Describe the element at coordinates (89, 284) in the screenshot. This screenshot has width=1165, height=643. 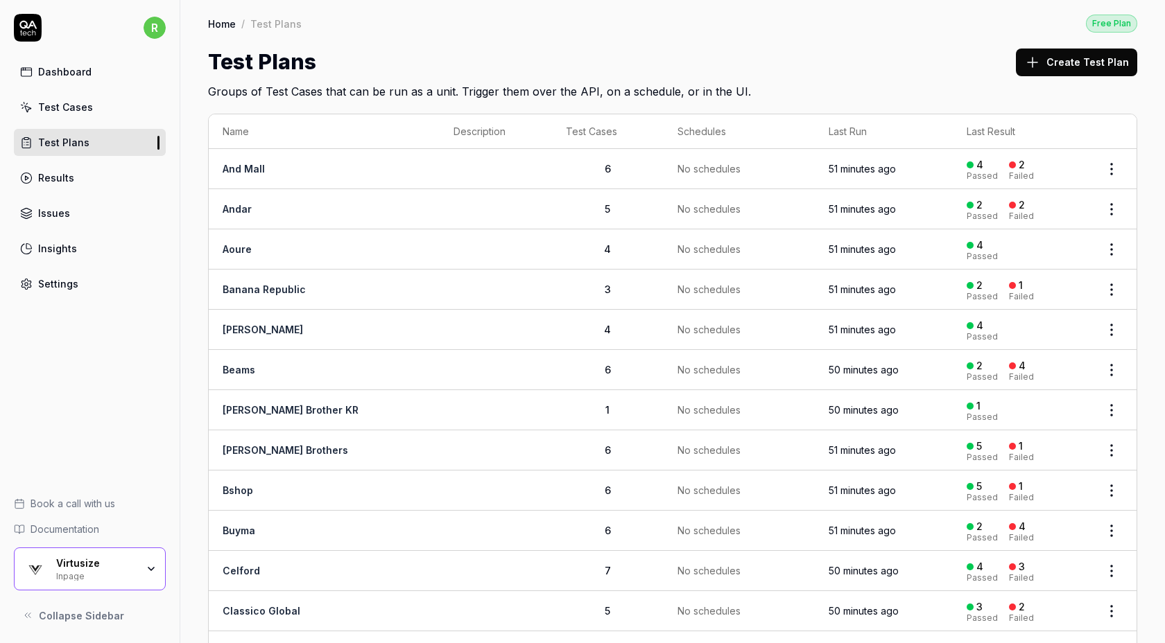
I see `a: Settings` at that location.